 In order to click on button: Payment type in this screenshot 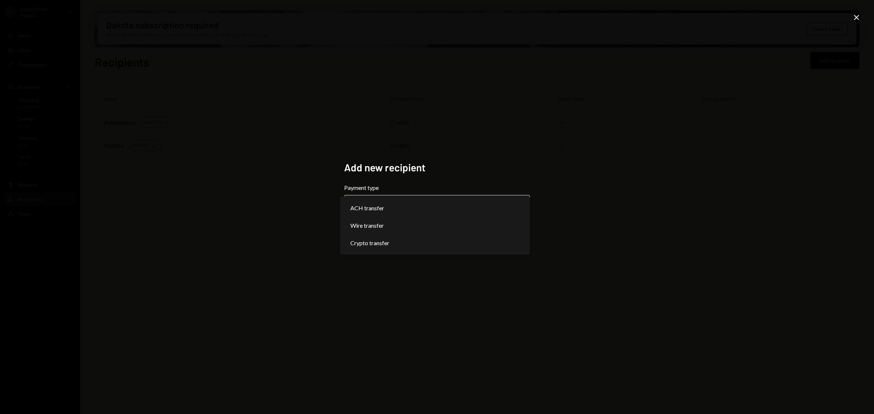, I will do `click(437, 205)`.